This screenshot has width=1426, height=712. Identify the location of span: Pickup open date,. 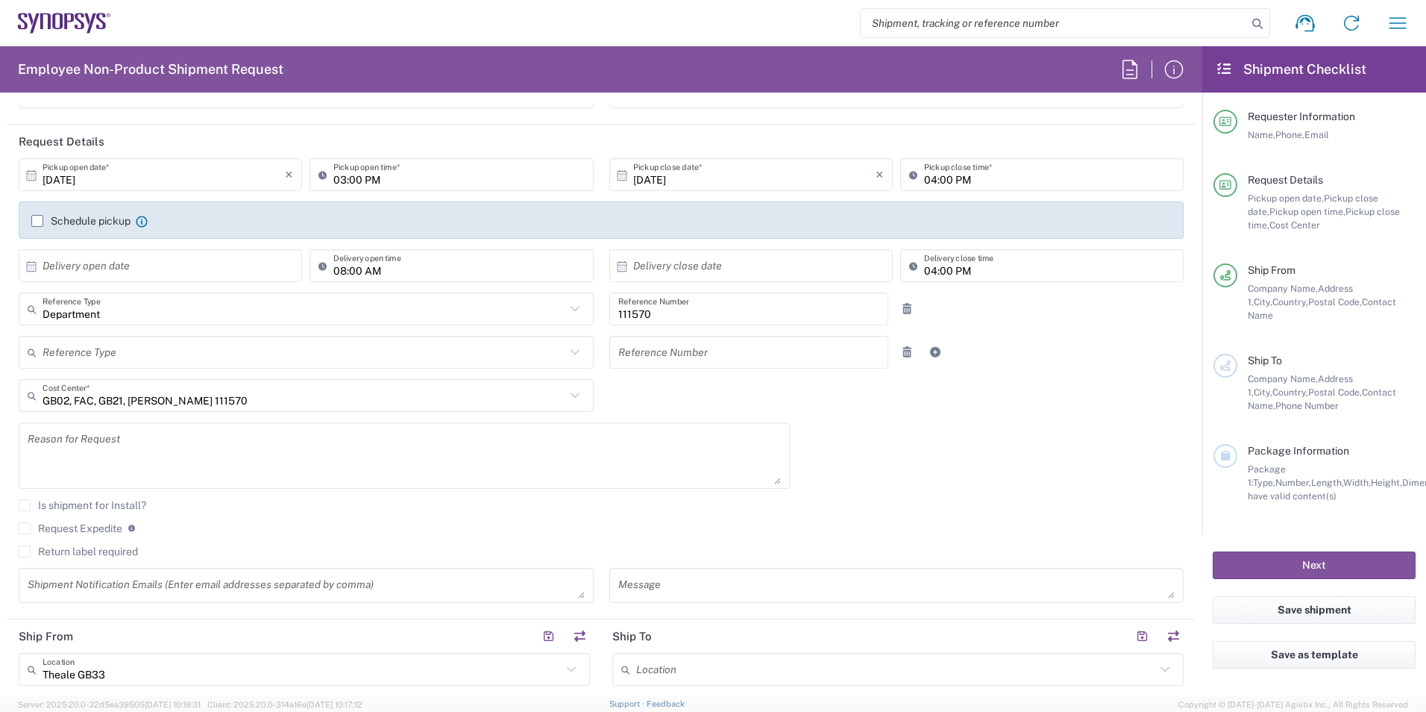
(1286, 198).